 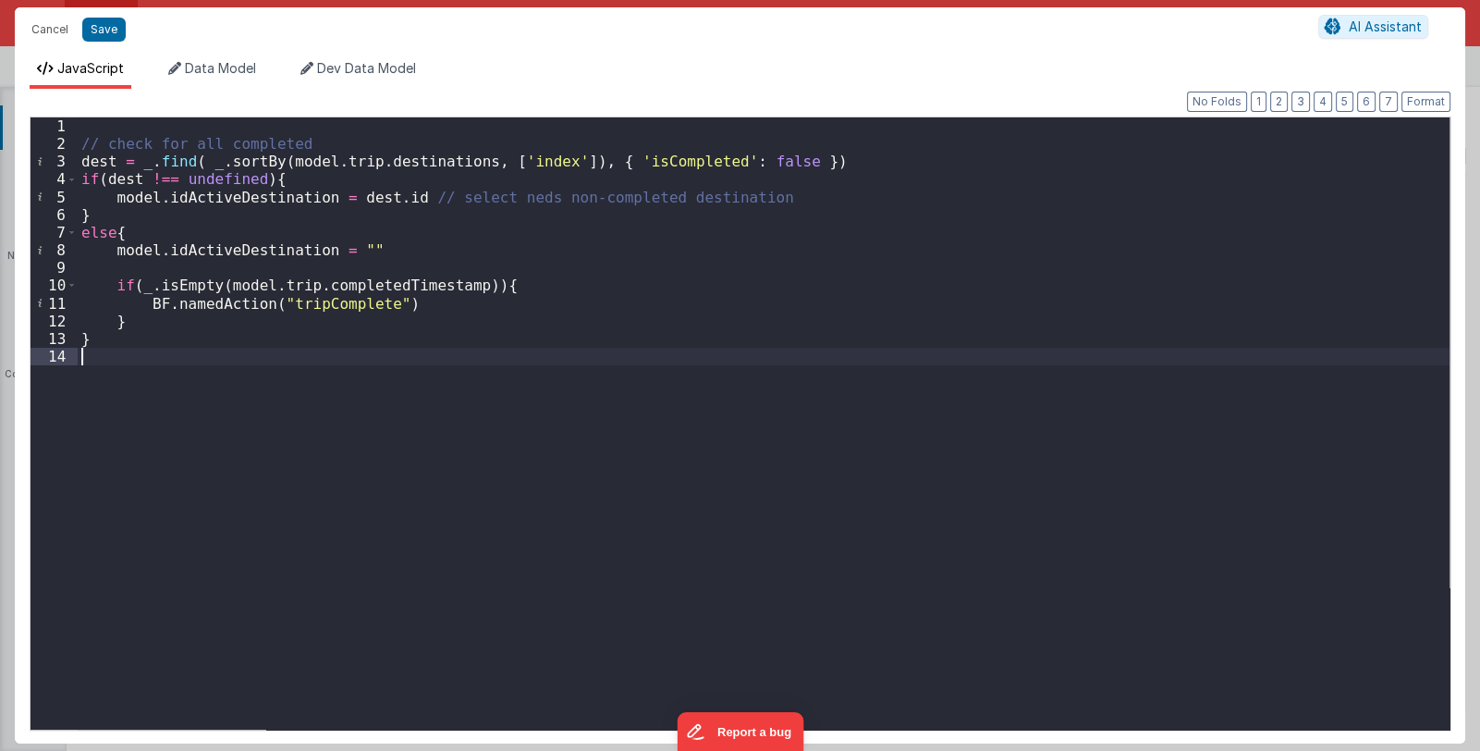 I want to click on button: 7, so click(x=1388, y=102).